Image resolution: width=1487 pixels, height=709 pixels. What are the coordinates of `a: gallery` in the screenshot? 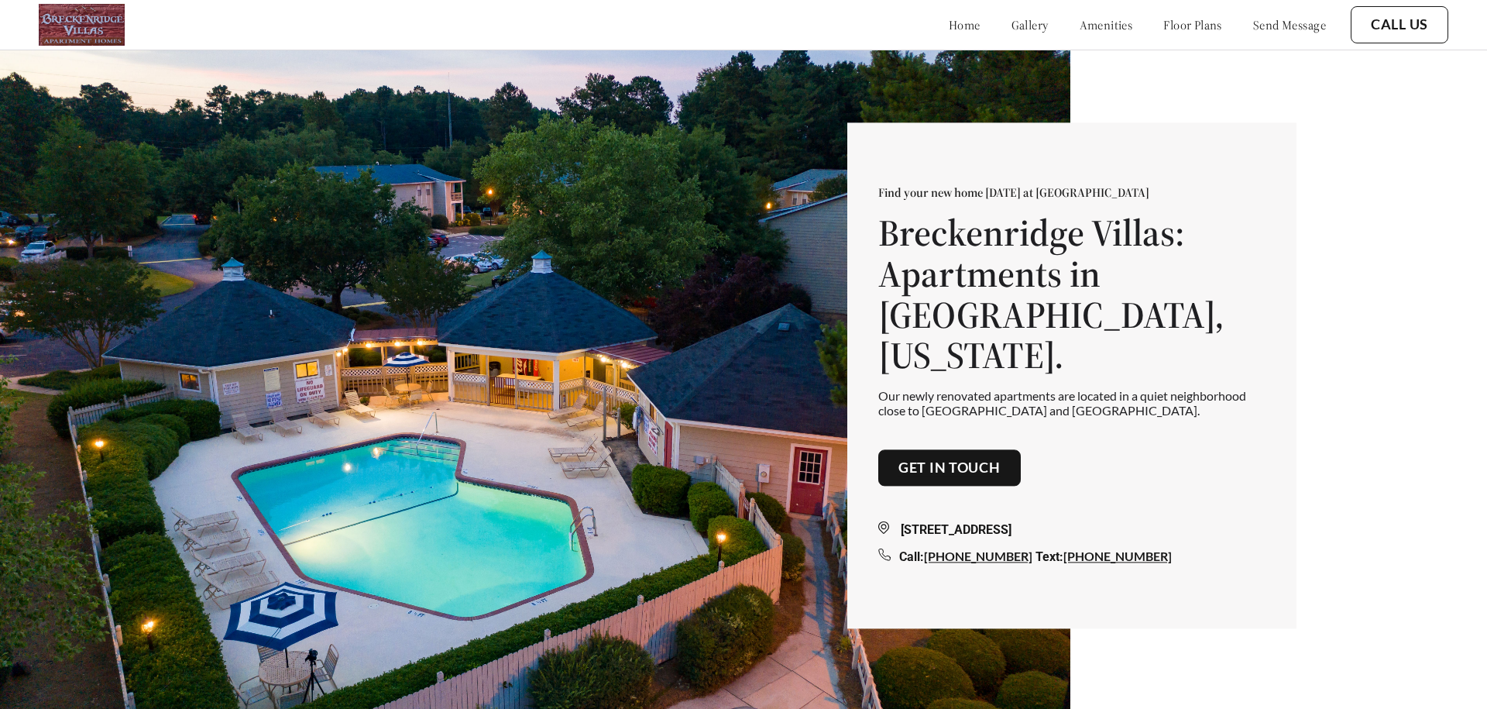 It's located at (1030, 25).